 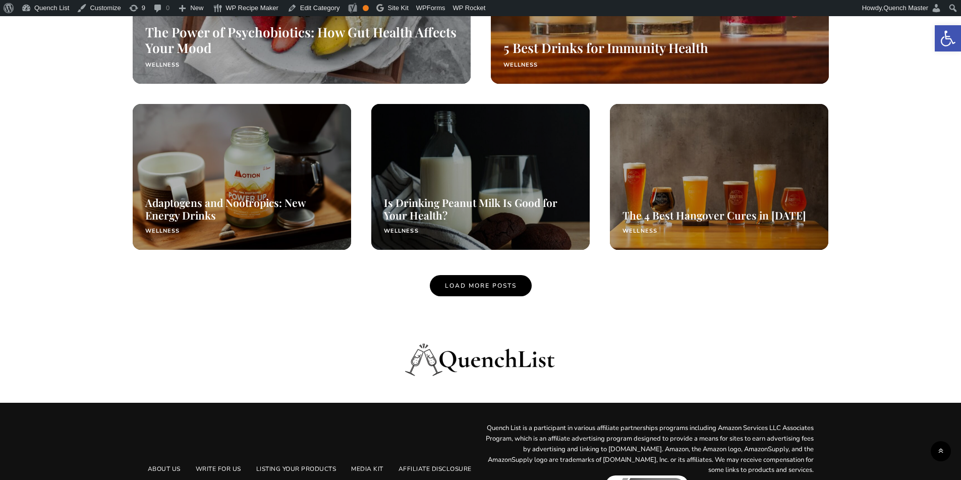 What do you see at coordinates (398, 8) in the screenshot?
I see `span: Site Kit` at bounding box center [398, 8].